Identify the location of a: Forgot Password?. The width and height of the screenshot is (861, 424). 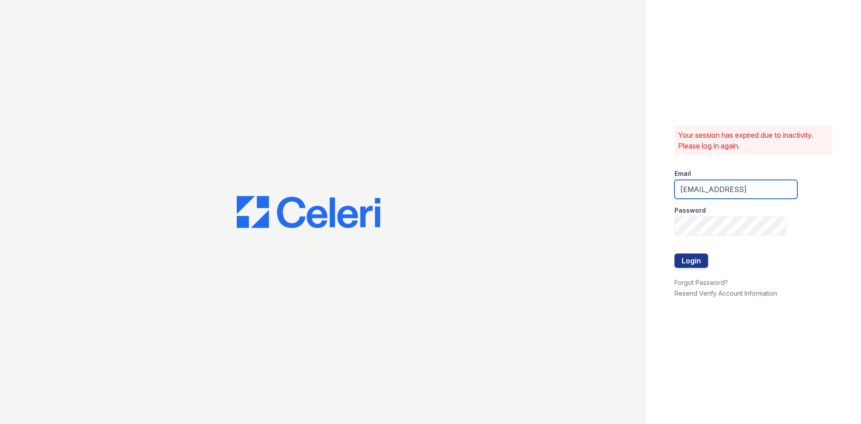
(701, 282).